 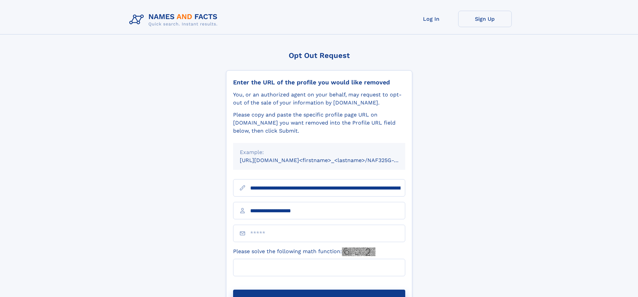 What do you see at coordinates (432, 19) in the screenshot?
I see `a: Log In` at bounding box center [432, 19].